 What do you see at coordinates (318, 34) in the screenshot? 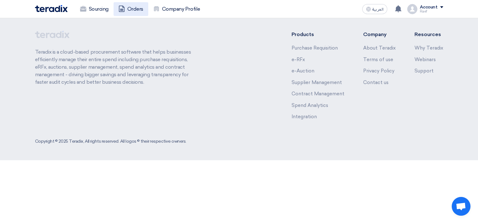
I see `li: Products` at bounding box center [318, 34].